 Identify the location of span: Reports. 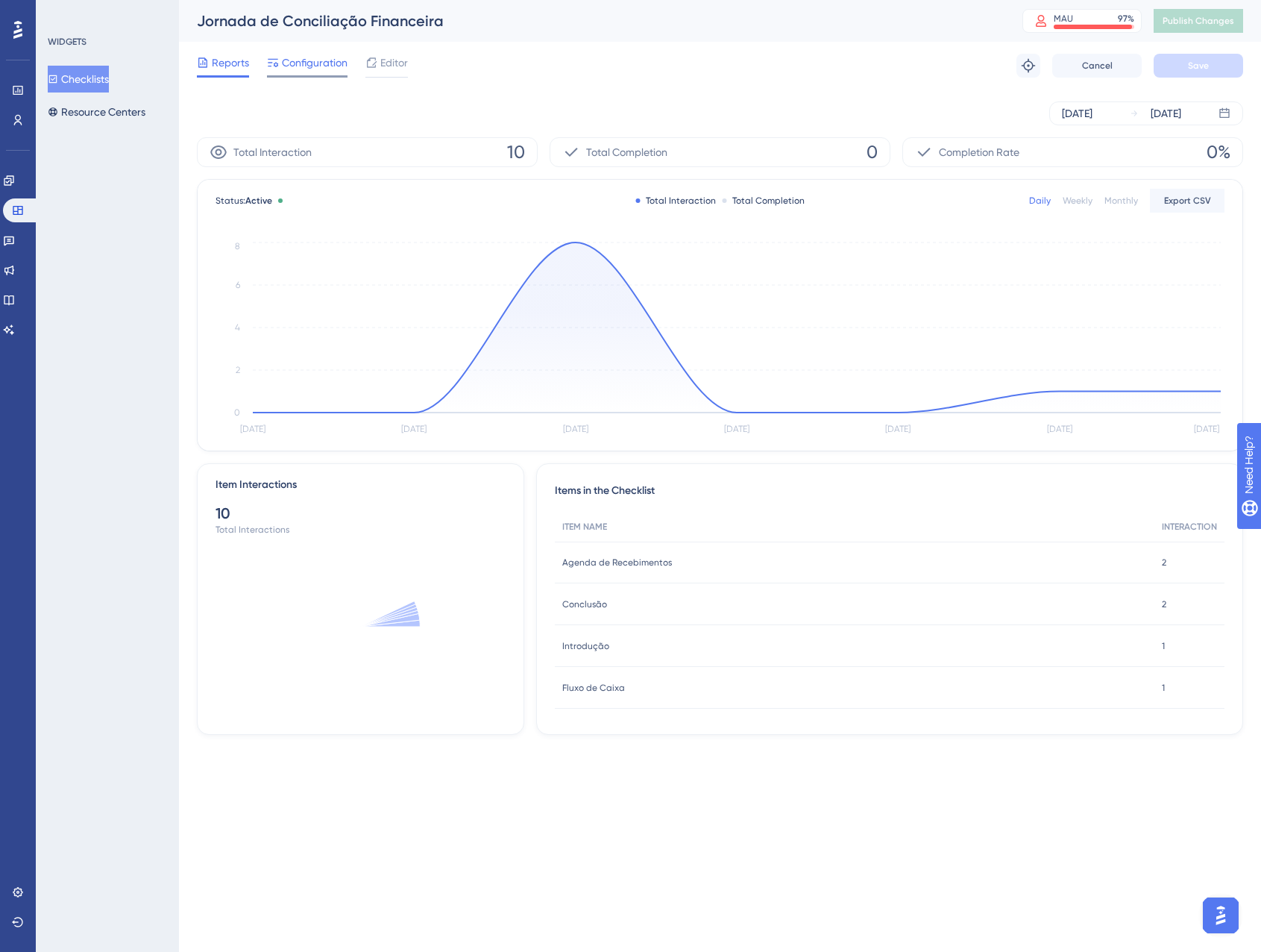
(230, 63).